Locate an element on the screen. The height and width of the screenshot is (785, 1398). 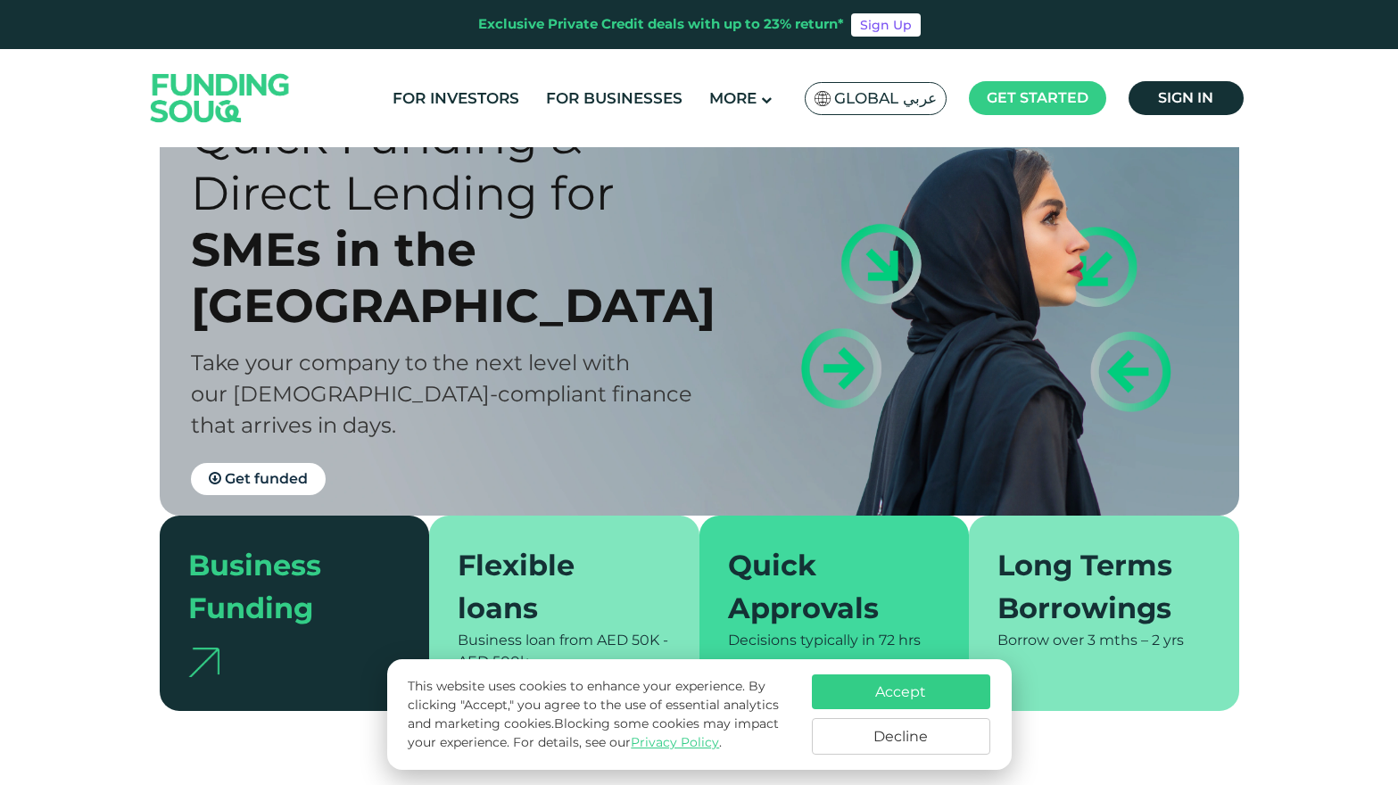
span: More is located at coordinates (732, 98).